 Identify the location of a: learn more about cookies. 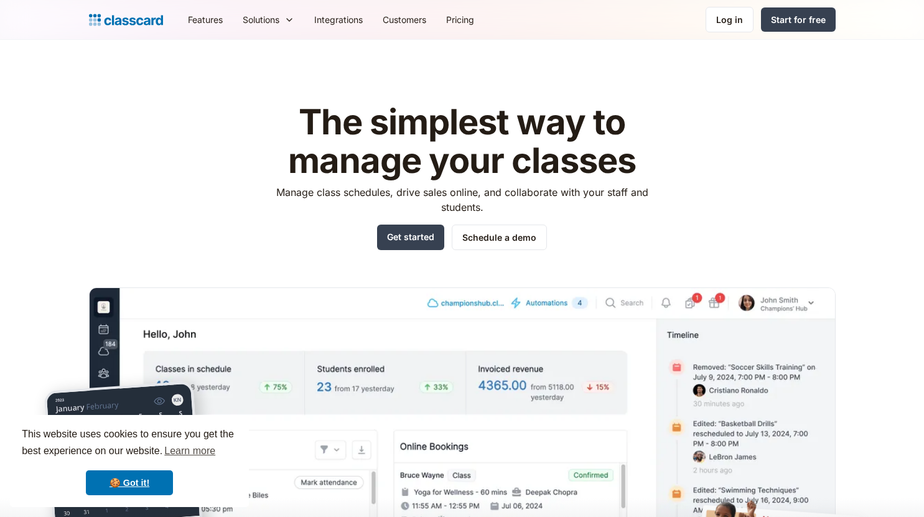
(190, 451).